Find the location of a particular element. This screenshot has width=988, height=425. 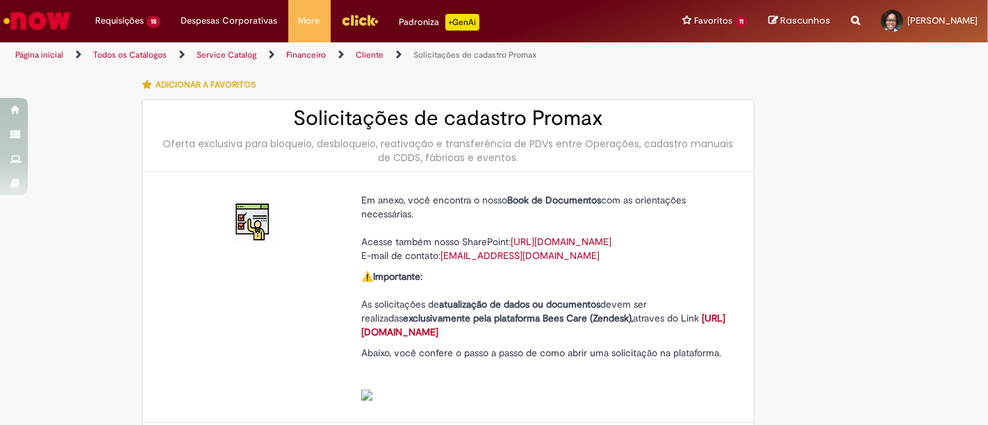

strong: atualização de dados ou documentos is located at coordinates (520, 304).